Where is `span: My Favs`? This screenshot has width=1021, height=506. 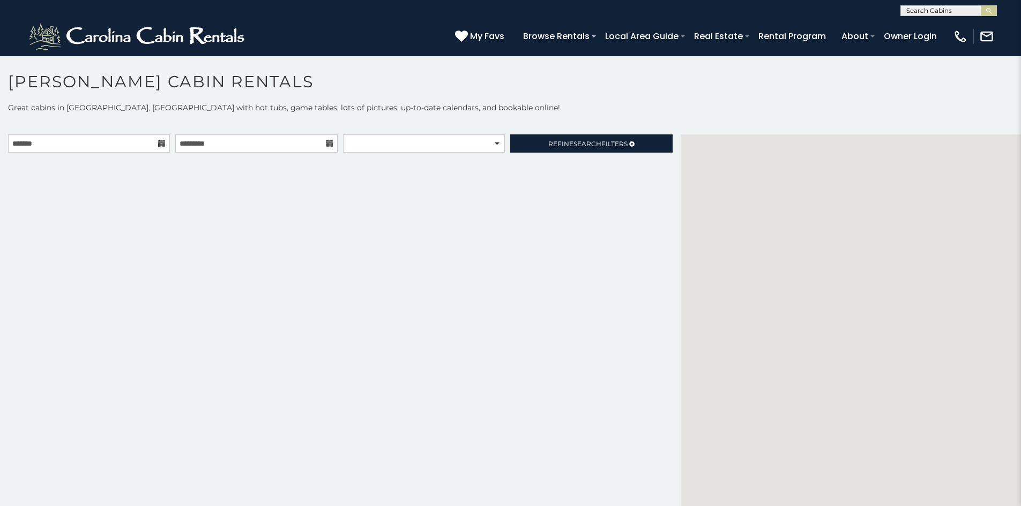 span: My Favs is located at coordinates (487, 36).